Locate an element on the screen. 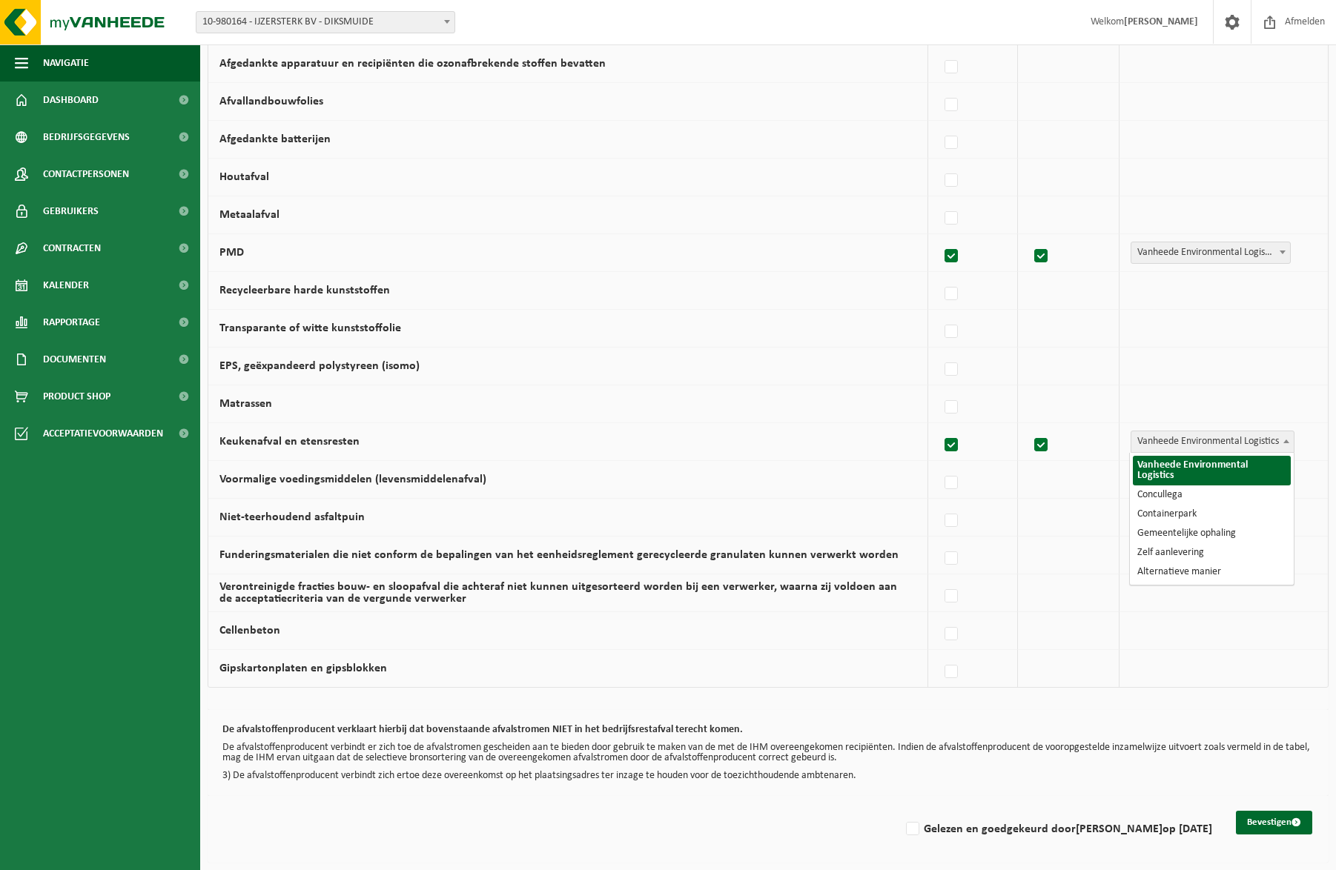 The height and width of the screenshot is (870, 1336). span: Dashboard is located at coordinates (70, 100).